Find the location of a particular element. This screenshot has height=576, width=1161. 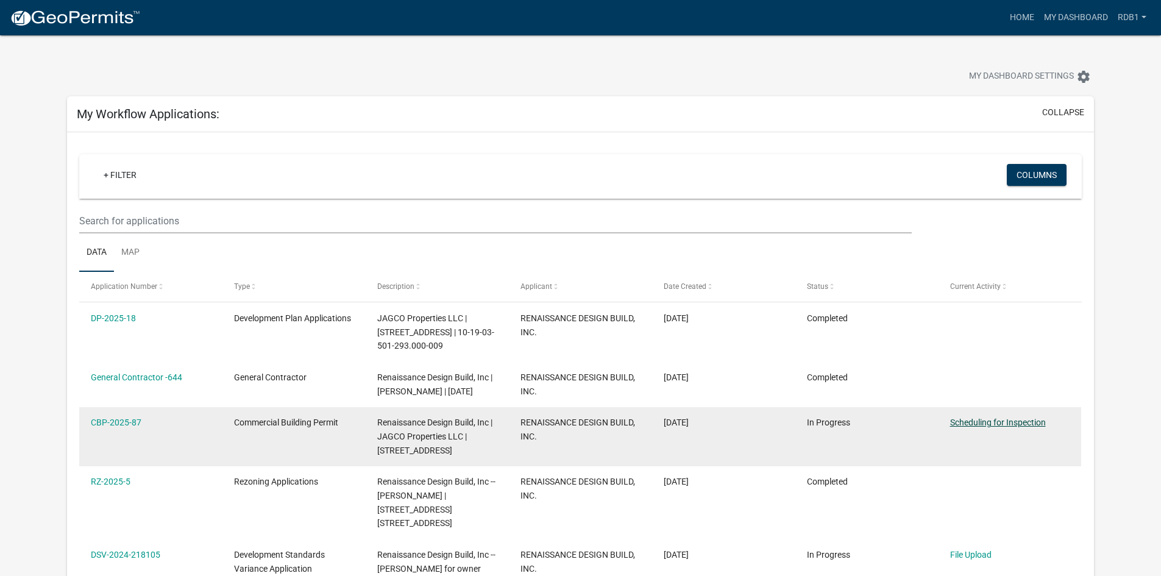

span: JAGCO Properties LLC | 4775 Keystone Blvd | 10-19-03-501-293.000-009 is located at coordinates (436, 332).